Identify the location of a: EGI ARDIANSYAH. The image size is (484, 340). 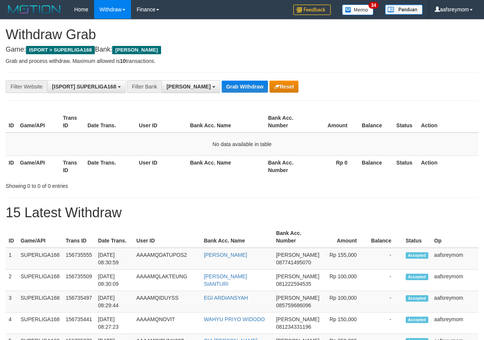
(226, 298).